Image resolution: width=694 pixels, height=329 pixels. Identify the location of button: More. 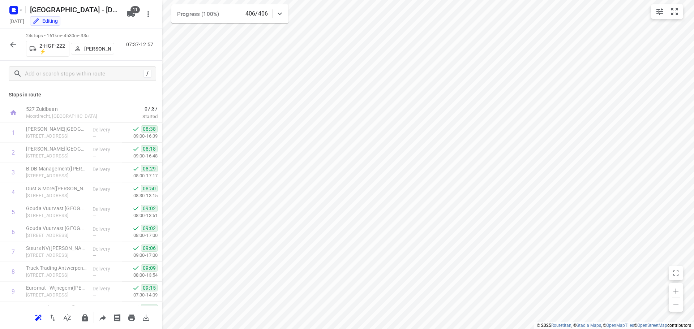
(148, 14).